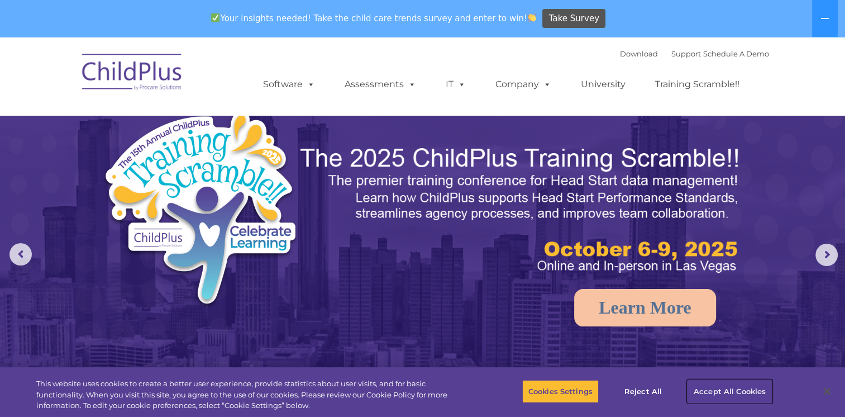  I want to click on span: Your insights needed! Take the child care trends survey and enter to win!, so click(374, 18).